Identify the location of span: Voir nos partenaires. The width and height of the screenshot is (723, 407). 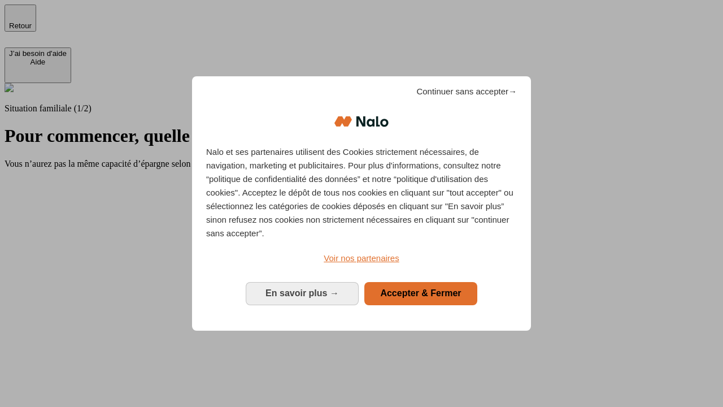
(361, 258).